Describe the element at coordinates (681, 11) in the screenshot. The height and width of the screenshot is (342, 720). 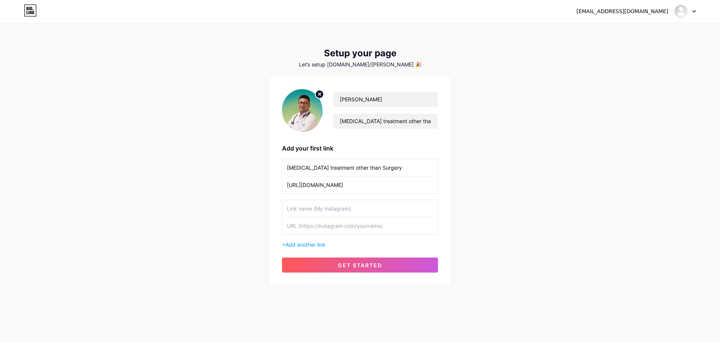
I see `img: drvikesh shah` at that location.